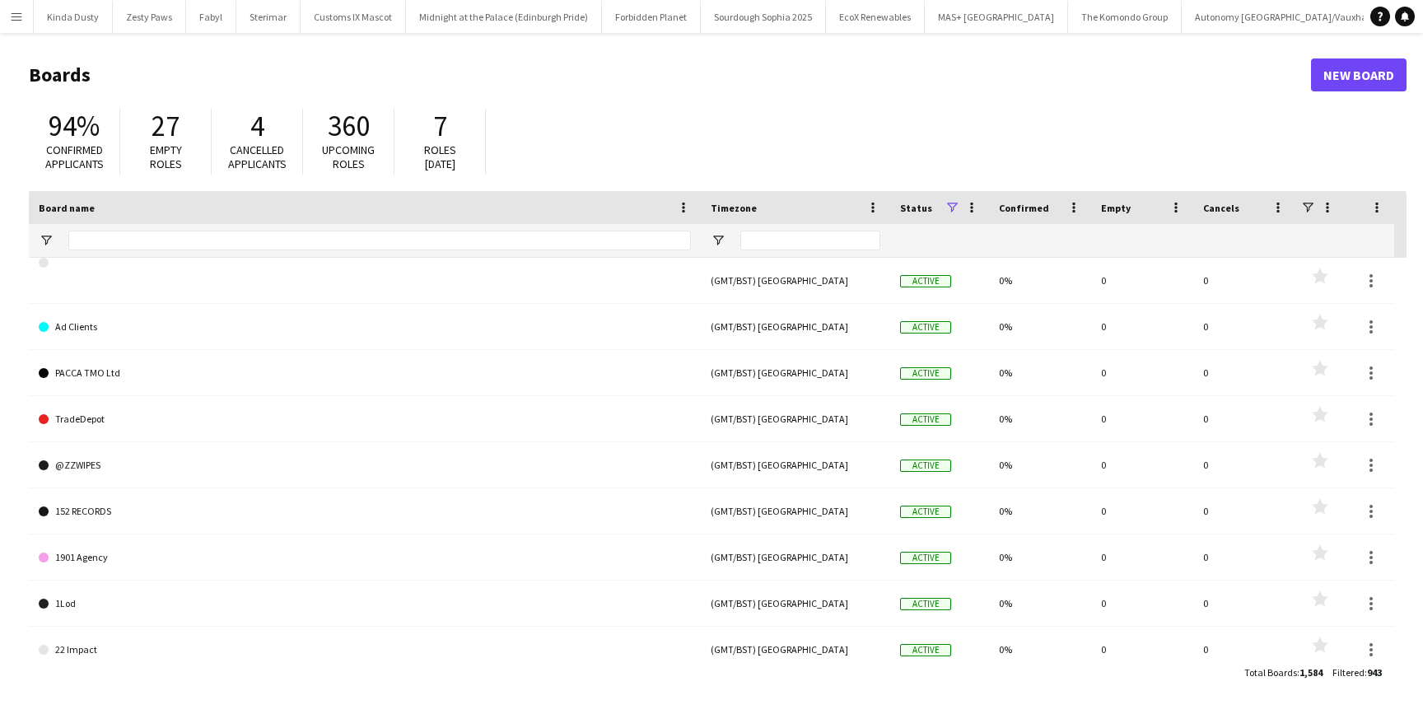  Describe the element at coordinates (365, 603) in the screenshot. I see `a: 1Lod` at that location.